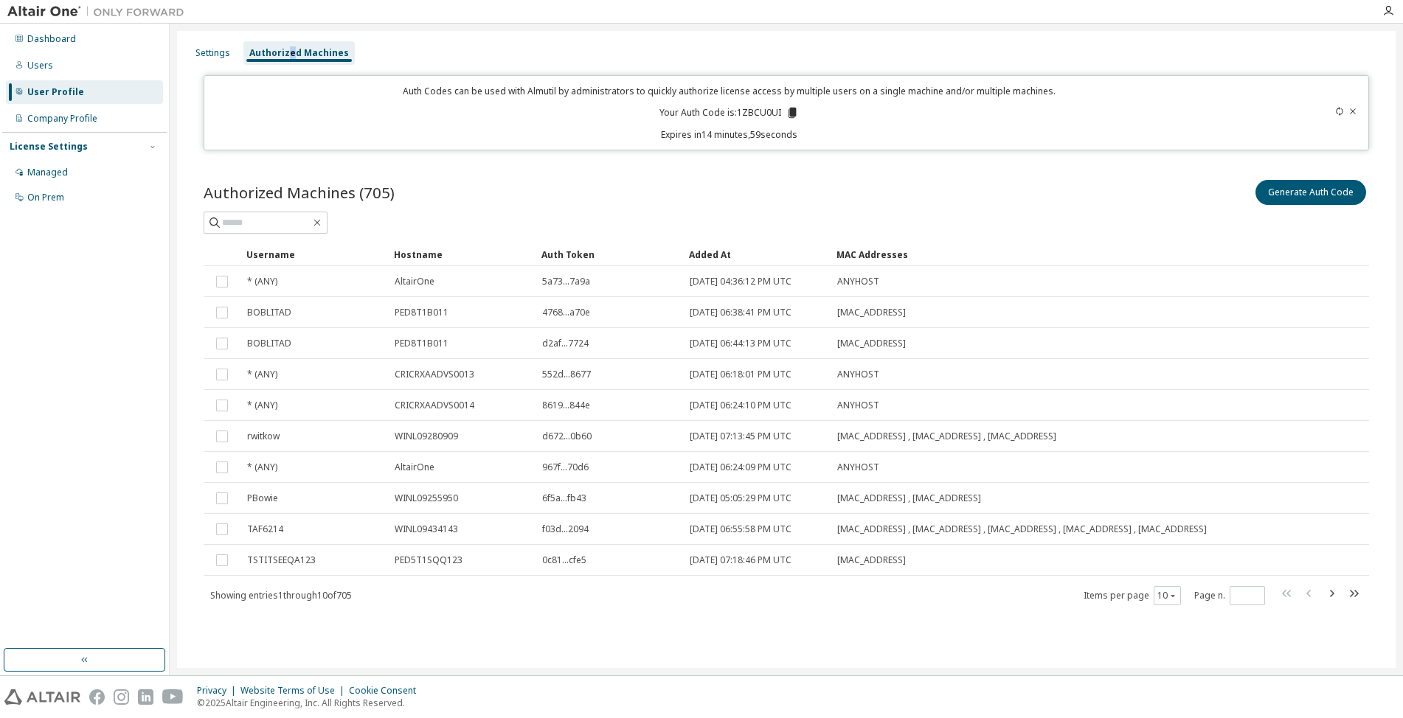 Image resolution: width=1403 pixels, height=718 pixels. Describe the element at coordinates (729, 113) in the screenshot. I see `p: Your Auth Code is: 1ZBCU0UI` at that location.